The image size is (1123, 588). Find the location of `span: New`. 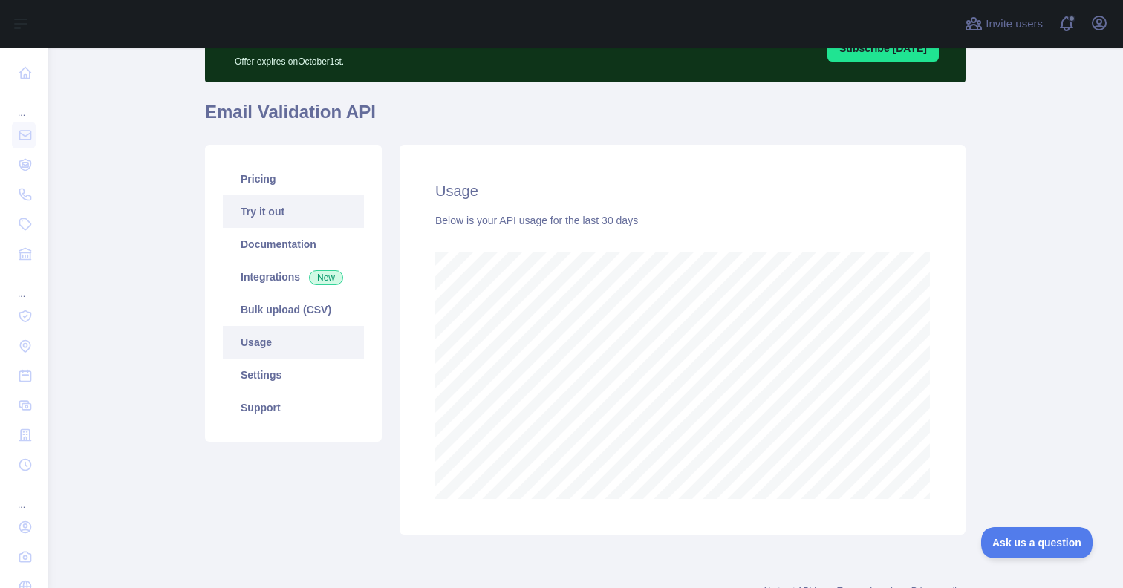

span: New is located at coordinates (326, 278).